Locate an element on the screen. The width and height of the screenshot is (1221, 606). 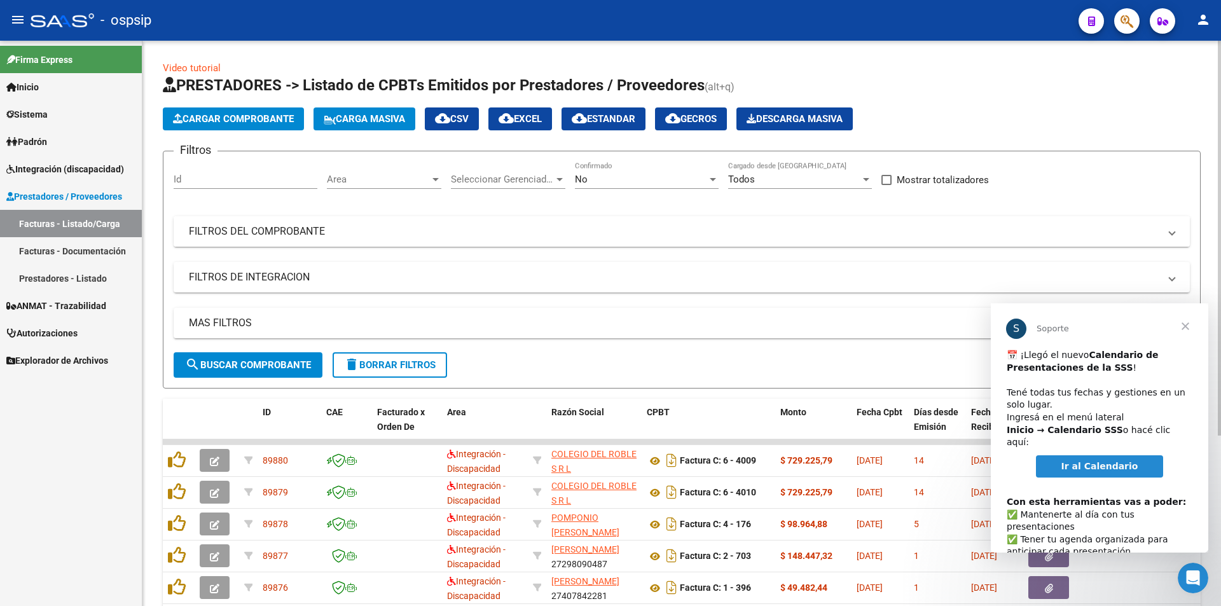
div: 27407842281 is located at coordinates (594, 588).